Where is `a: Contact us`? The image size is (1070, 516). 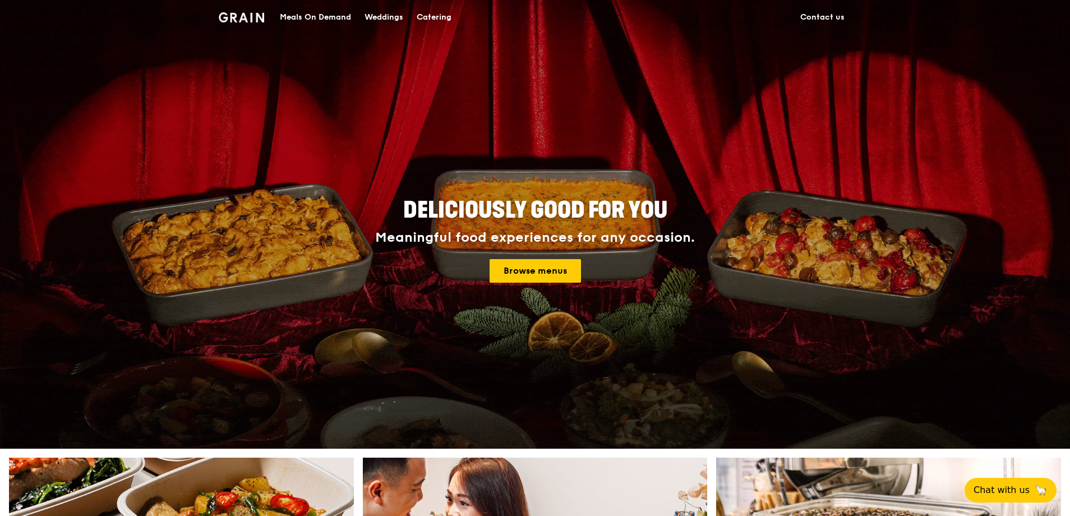 a: Contact us is located at coordinates (822, 17).